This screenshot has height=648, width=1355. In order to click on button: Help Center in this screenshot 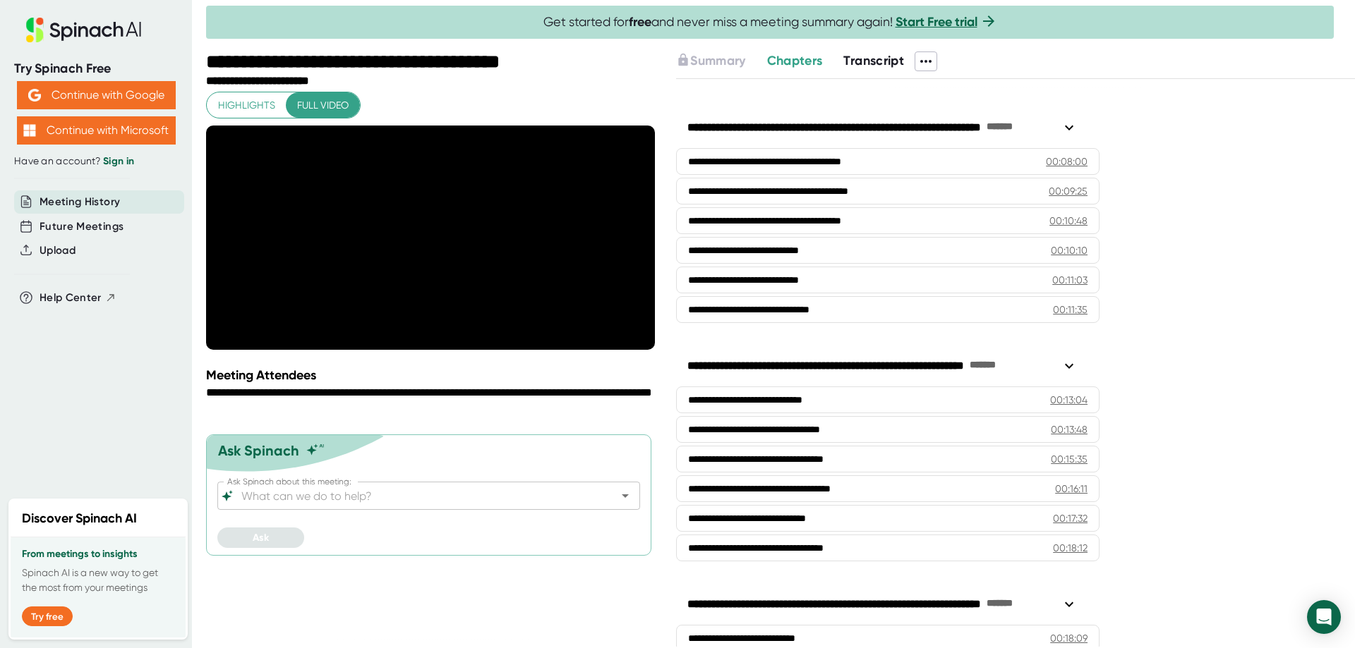, I will do `click(78, 298)`.